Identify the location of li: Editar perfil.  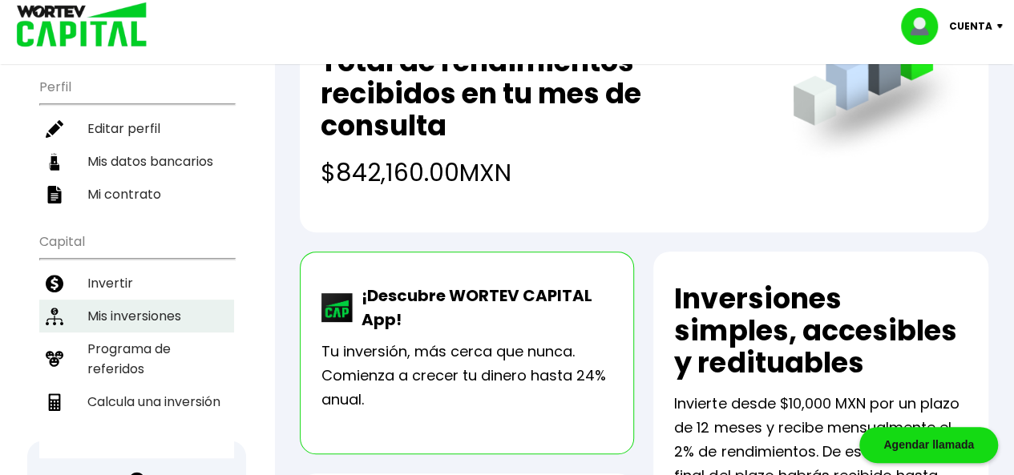
(136, 128).